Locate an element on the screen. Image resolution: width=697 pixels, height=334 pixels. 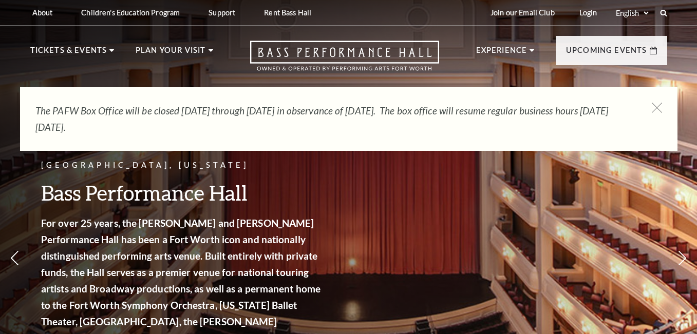
p: About is located at coordinates (43, 12).